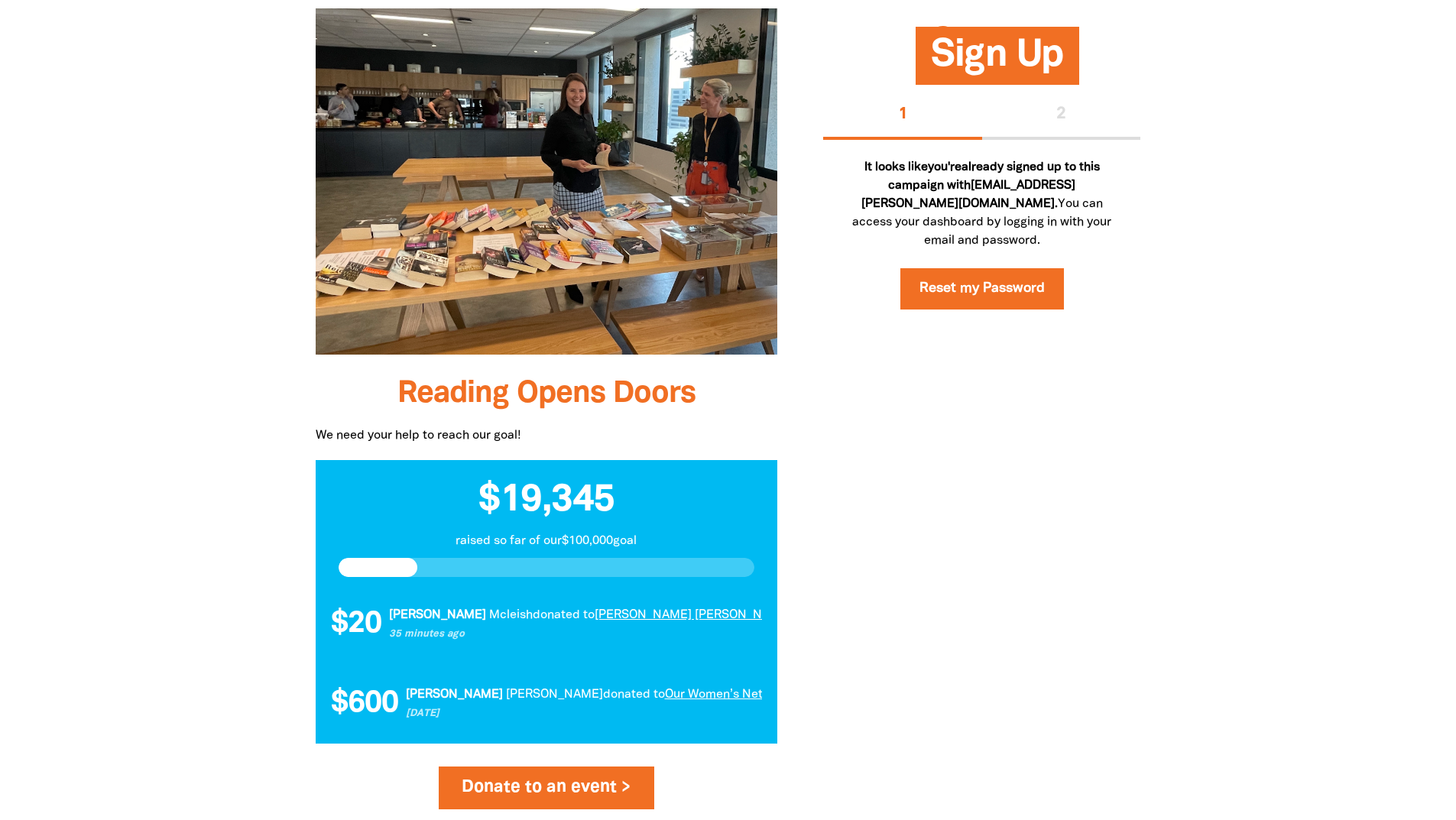 Image resolution: width=1456 pixels, height=820 pixels. Describe the element at coordinates (361, 703) in the screenshot. I see `span: $600` at that location.